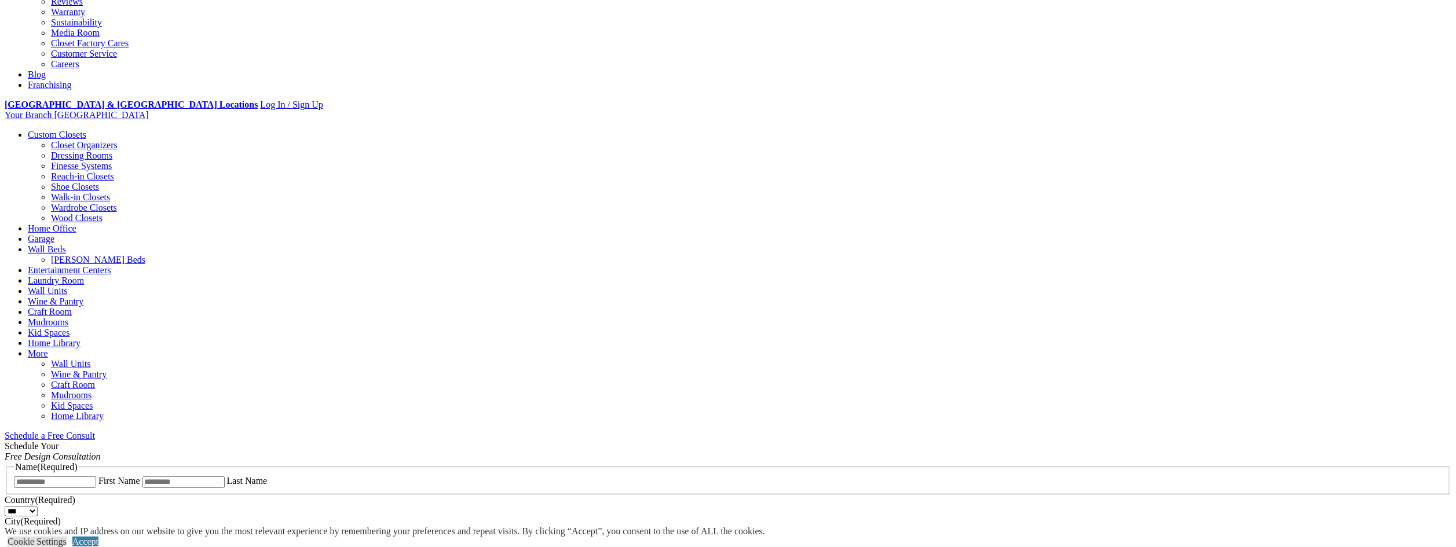 The height and width of the screenshot is (547, 1456). What do you see at coordinates (385, 532) in the screenshot?
I see `div: We use cookies and IP address on our website to give you the most relevant experience by remember...` at bounding box center [385, 532].